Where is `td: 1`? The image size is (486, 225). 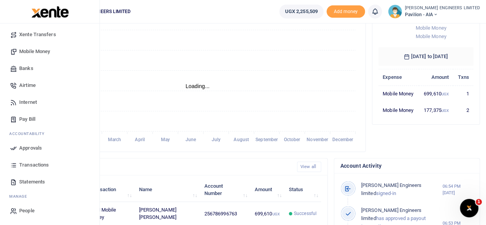
td: 1 is located at coordinates (463, 93).